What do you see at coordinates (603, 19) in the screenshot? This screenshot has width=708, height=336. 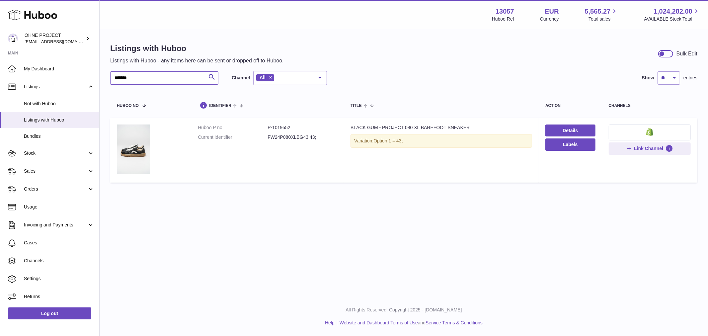 I see `span: Total sales` at bounding box center [603, 19].